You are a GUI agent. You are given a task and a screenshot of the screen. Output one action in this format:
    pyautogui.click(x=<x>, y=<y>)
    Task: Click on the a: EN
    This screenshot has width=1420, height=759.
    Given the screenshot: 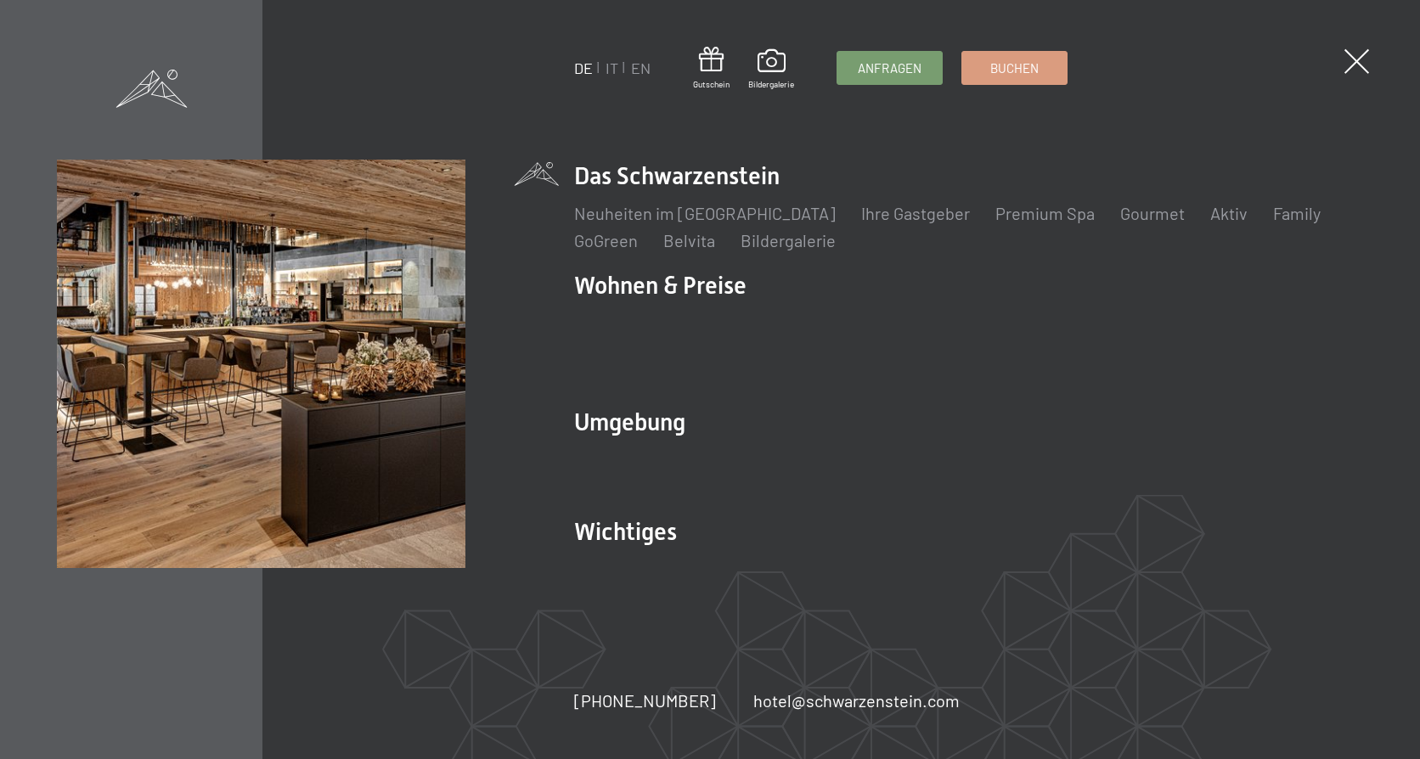 What is the action you would take?
    pyautogui.click(x=640, y=68)
    